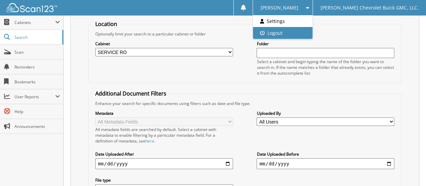 Image resolution: width=426 pixels, height=186 pixels. What do you see at coordinates (245, 34) in the screenshot?
I see `div: Optionally limit your search to a particular cabinet or folder` at bounding box center [245, 34].